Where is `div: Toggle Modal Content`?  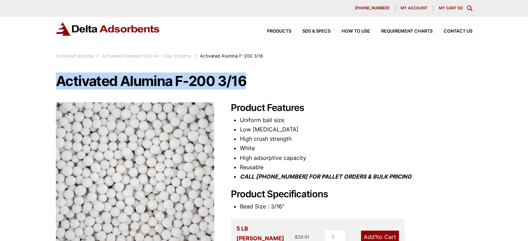 div: Toggle Modal Content is located at coordinates (470, 8).